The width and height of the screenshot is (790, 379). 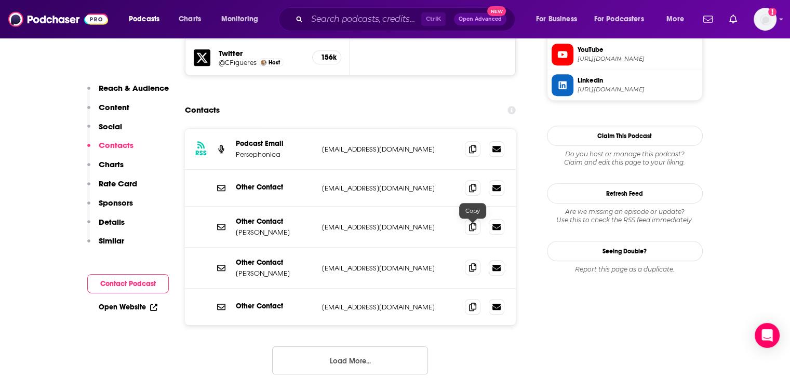 I want to click on span: Logged in as megcassidy, so click(x=765, y=19).